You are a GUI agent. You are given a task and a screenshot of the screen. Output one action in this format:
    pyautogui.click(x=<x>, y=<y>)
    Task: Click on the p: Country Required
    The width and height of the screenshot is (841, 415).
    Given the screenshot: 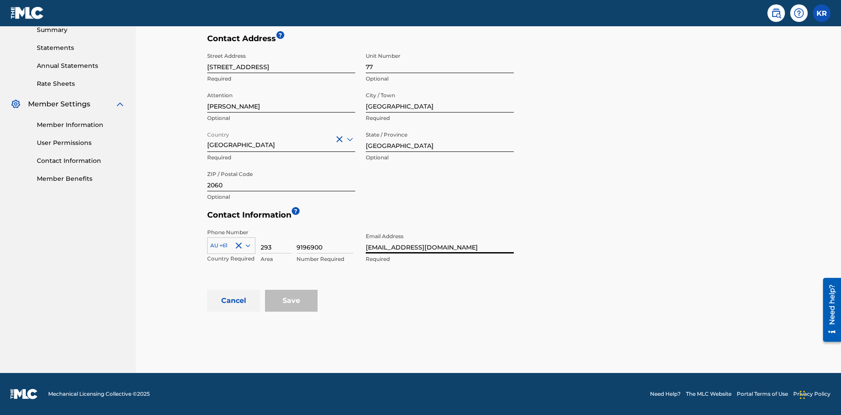 What is the action you would take?
    pyautogui.click(x=231, y=259)
    